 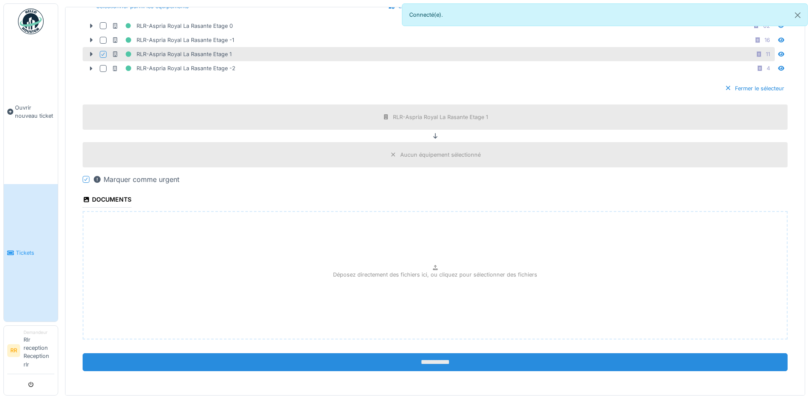 What do you see at coordinates (172, 26) in the screenshot?
I see `div: RLR-Aspria Royal La Rasante Etage 0` at bounding box center [172, 26].